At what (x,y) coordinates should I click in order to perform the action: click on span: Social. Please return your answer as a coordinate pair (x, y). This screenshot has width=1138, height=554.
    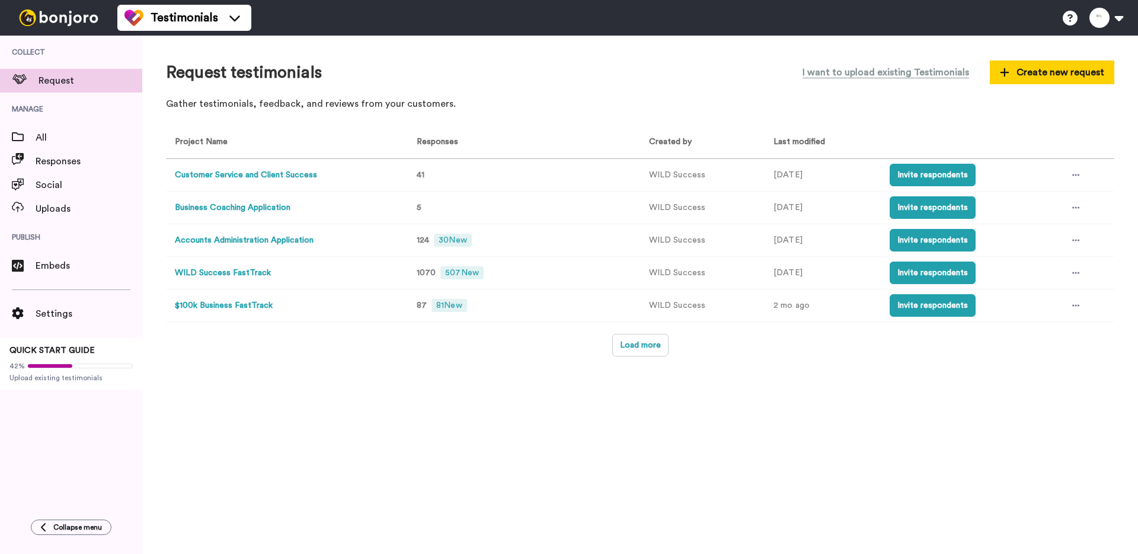
    Looking at the image, I should click on (89, 185).